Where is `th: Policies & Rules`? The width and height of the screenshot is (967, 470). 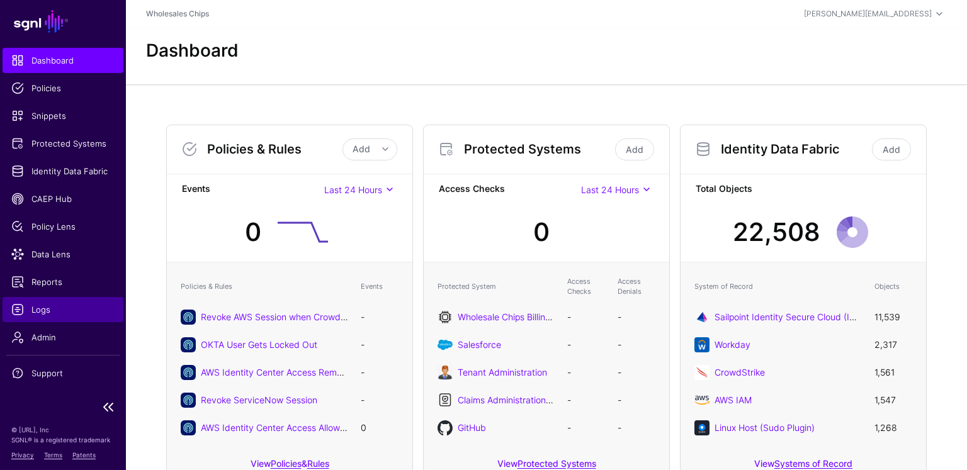
th: Policies & Rules is located at coordinates (264, 286).